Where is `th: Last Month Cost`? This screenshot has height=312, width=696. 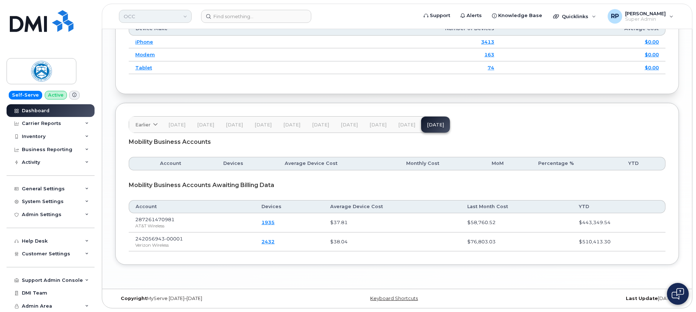
th: Last Month Cost is located at coordinates (516, 207).